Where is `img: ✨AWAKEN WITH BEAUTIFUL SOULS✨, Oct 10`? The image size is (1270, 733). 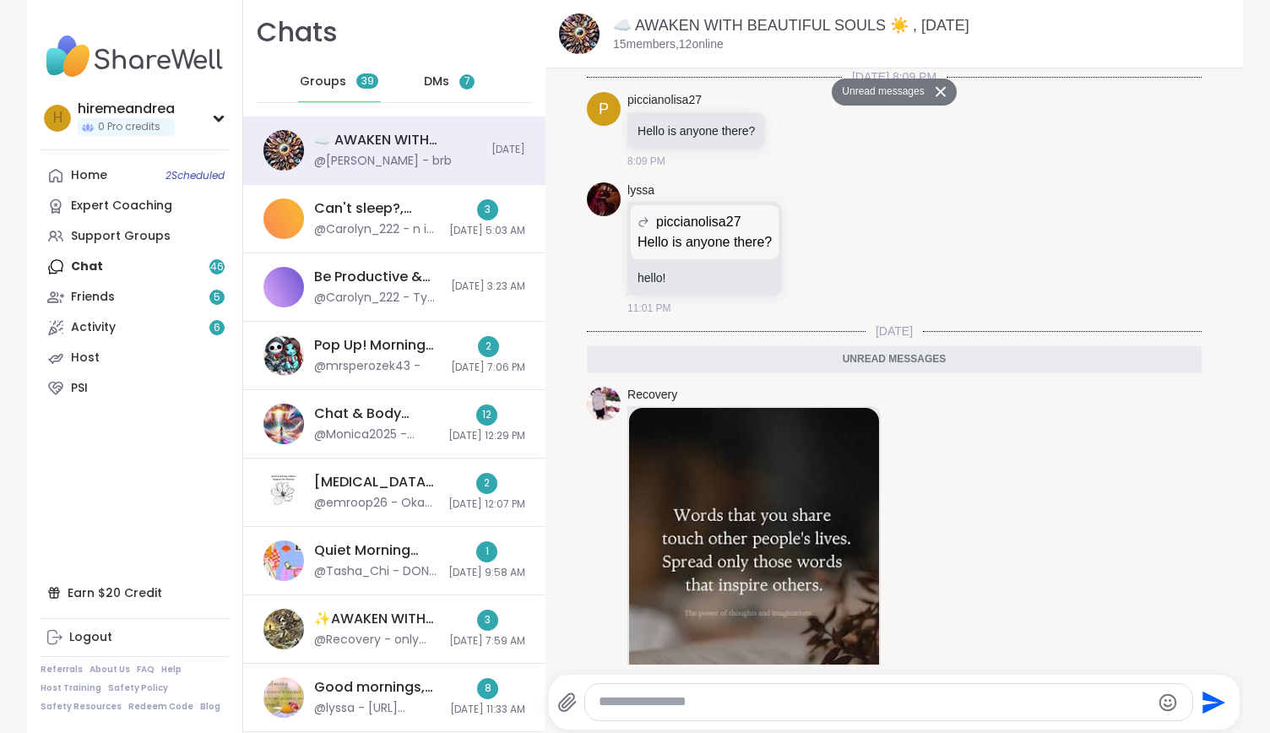
img: ✨AWAKEN WITH BEAUTIFUL SOULS✨, Oct 10 is located at coordinates (284, 629).